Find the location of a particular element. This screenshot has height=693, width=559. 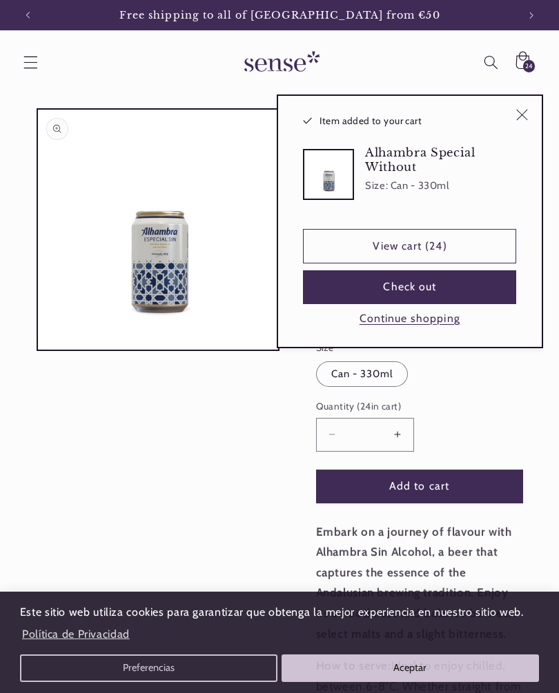

div: 2 of 2 is located at coordinates (279, 15).